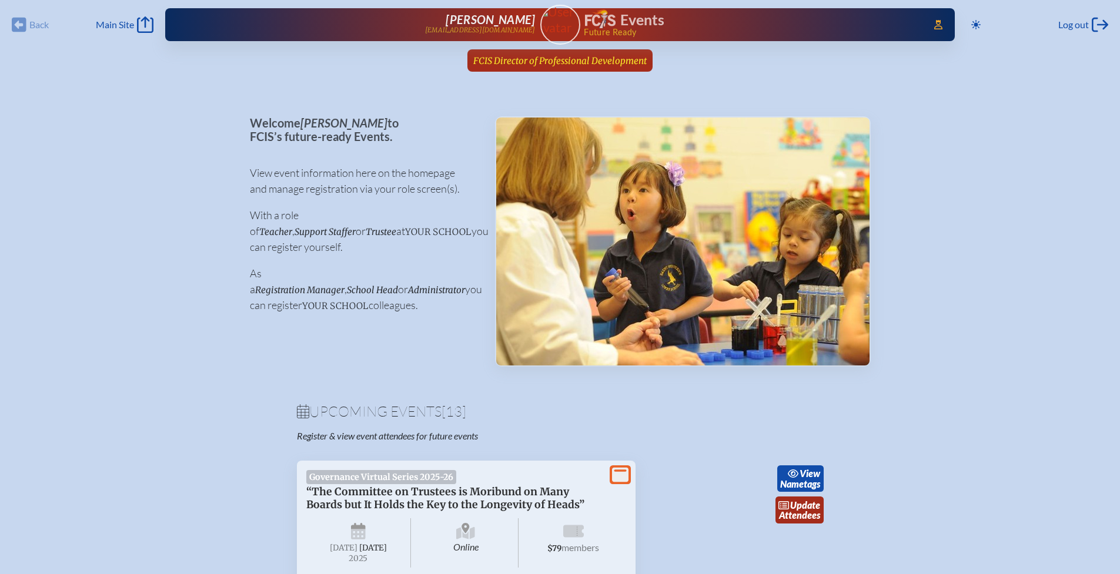 The height and width of the screenshot is (574, 1120). I want to click on span: $79, so click(554, 548).